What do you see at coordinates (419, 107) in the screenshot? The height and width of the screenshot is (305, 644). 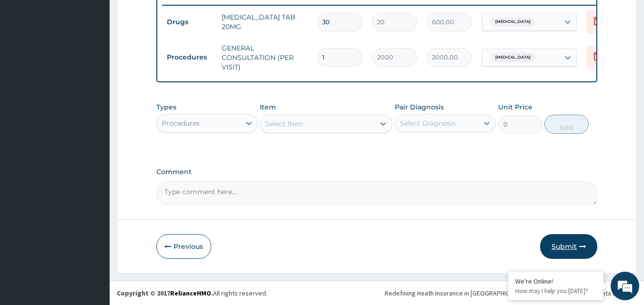 I see `label: Pair Diagnosis` at bounding box center [419, 107].